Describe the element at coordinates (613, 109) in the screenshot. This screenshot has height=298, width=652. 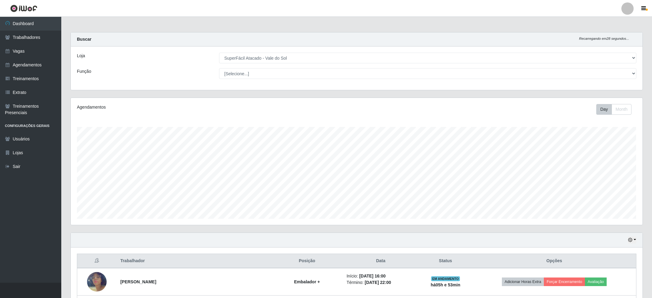
I see `div: First group` at that location.